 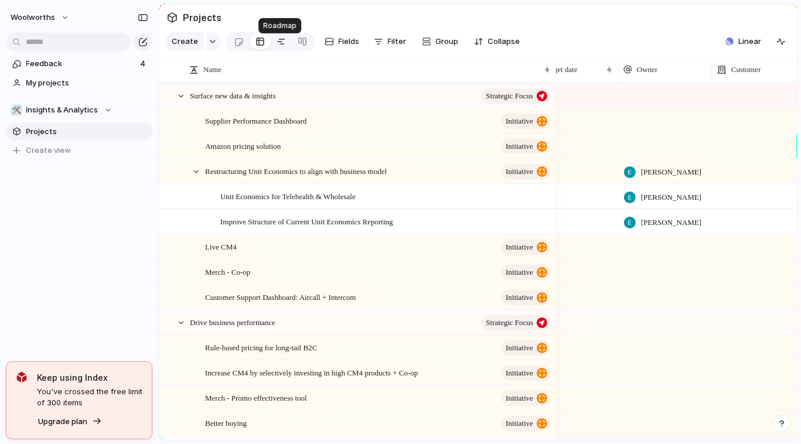 What do you see at coordinates (647, 70) in the screenshot?
I see `span: Owner` at bounding box center [647, 70].